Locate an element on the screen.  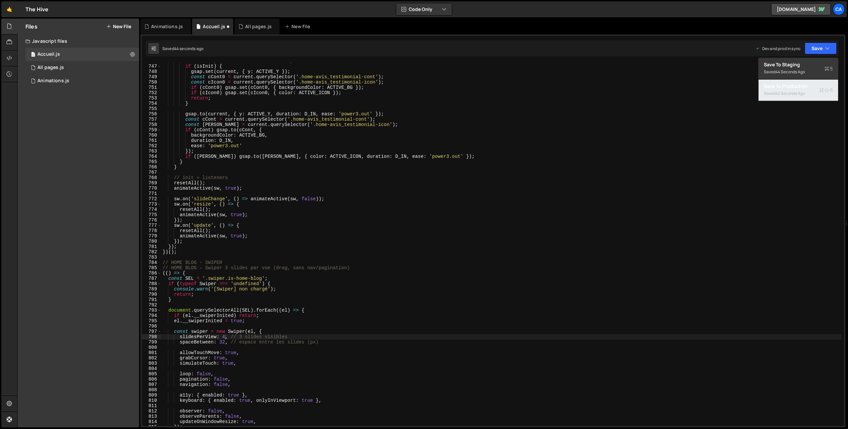
div: 801 is located at coordinates (151, 352).